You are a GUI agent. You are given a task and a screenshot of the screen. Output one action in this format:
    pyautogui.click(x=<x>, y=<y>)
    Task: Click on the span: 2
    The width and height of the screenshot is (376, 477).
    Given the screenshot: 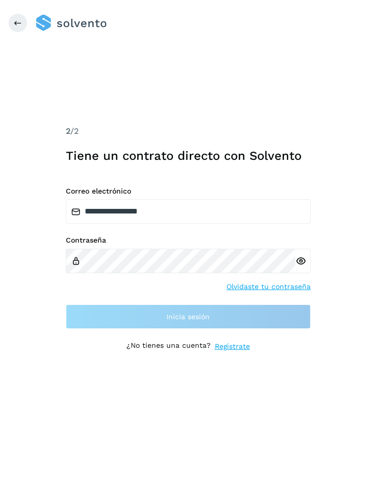 What is the action you would take?
    pyautogui.click(x=68, y=131)
    